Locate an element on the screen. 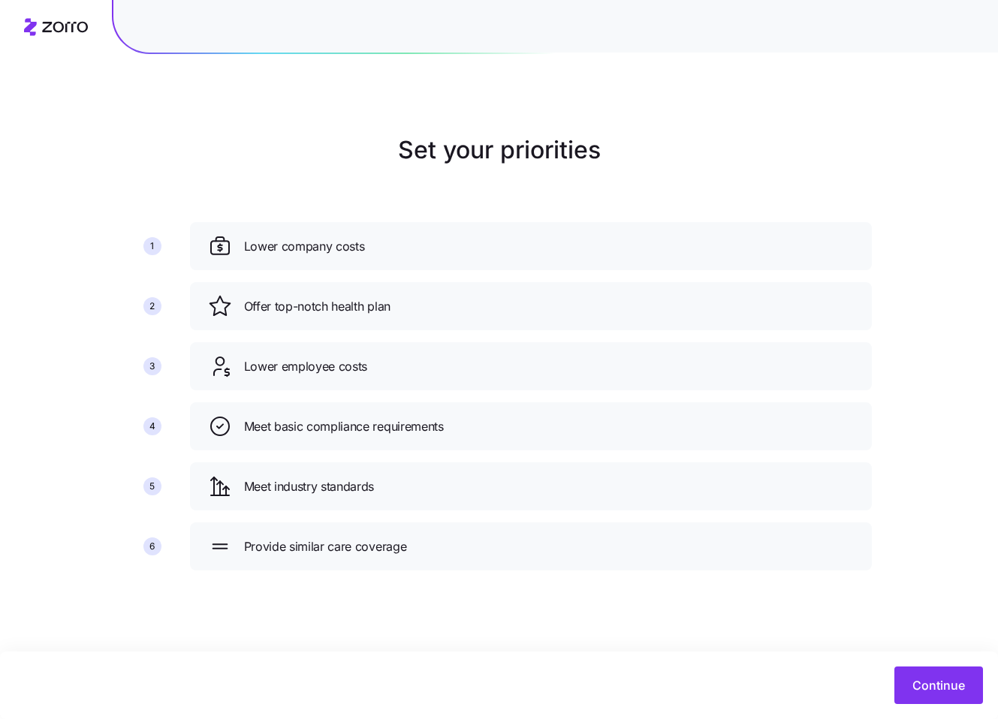 This screenshot has width=998, height=719. button: Continue is located at coordinates (939, 686).